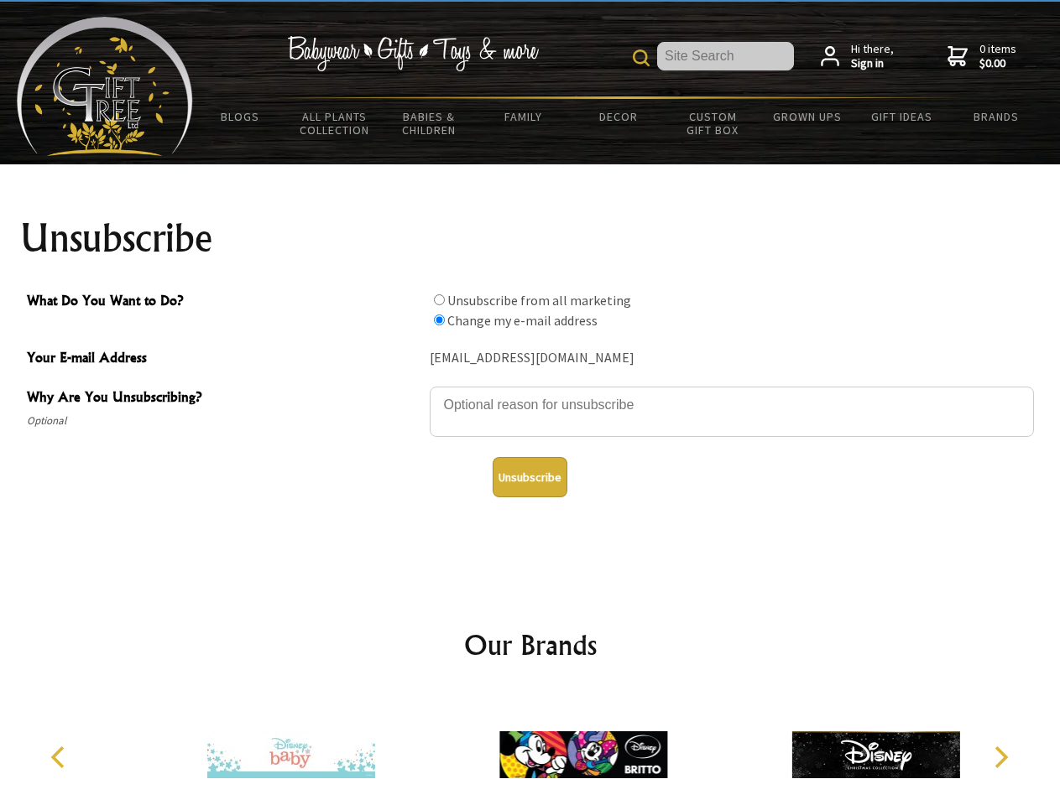 This screenshot has width=1060, height=805. What do you see at coordinates (982, 56) in the screenshot?
I see `a: 0 items$0.00` at bounding box center [982, 56].